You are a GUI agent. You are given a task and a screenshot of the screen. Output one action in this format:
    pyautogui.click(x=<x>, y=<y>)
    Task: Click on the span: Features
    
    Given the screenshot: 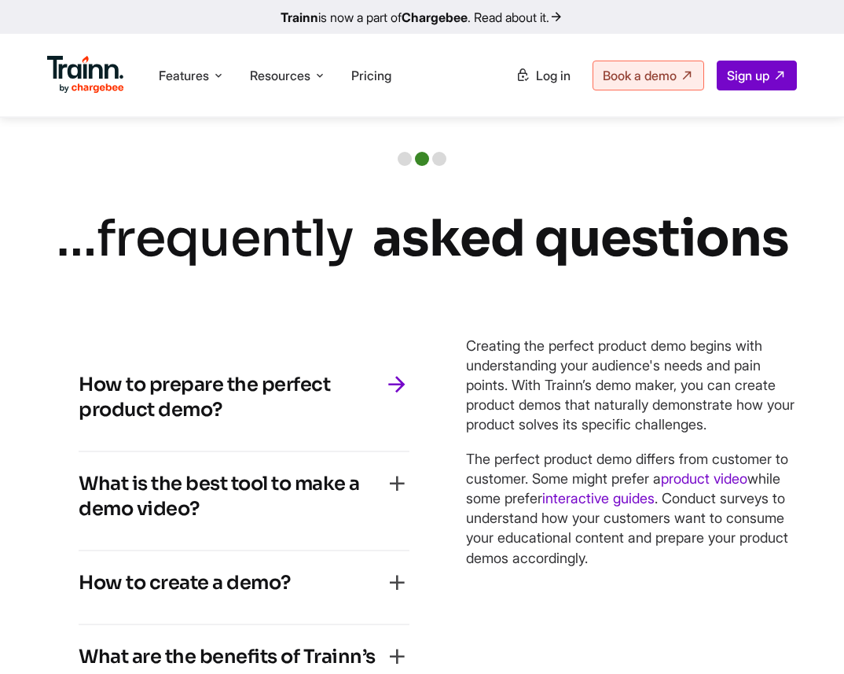 What is the action you would take?
    pyautogui.click(x=184, y=75)
    